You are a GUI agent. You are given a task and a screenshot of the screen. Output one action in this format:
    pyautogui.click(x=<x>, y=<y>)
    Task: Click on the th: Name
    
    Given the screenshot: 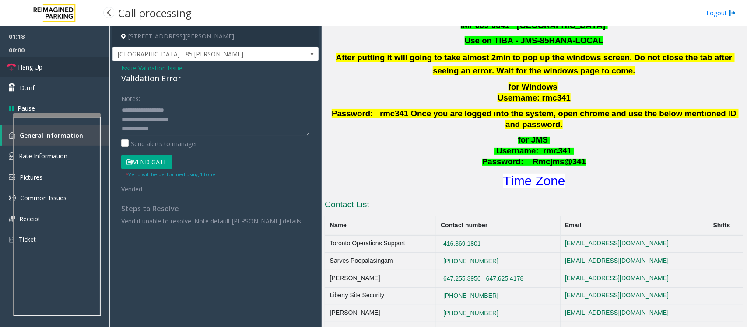 What is the action you would take?
    pyautogui.click(x=380, y=226)
    